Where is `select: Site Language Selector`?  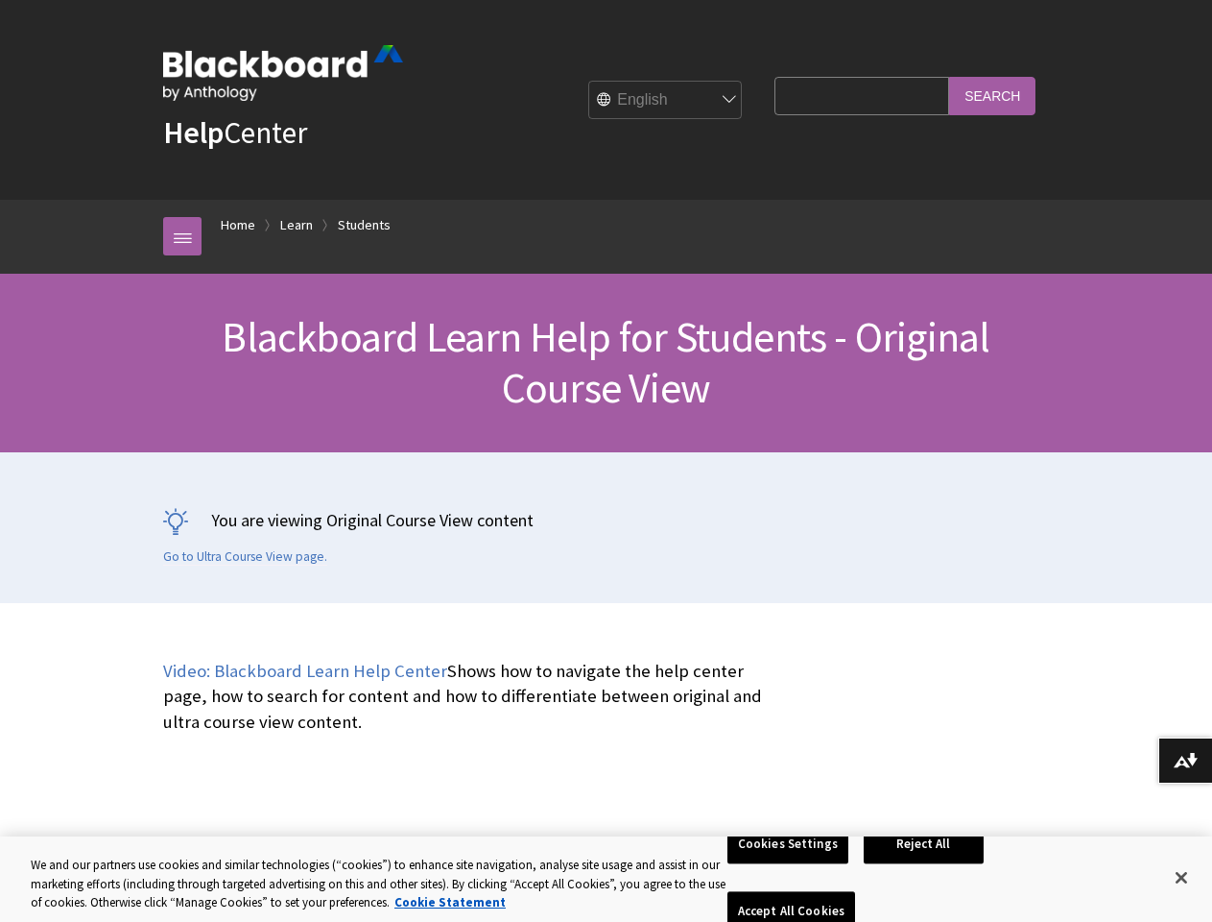 select: Site Language Selector is located at coordinates (666, 101).